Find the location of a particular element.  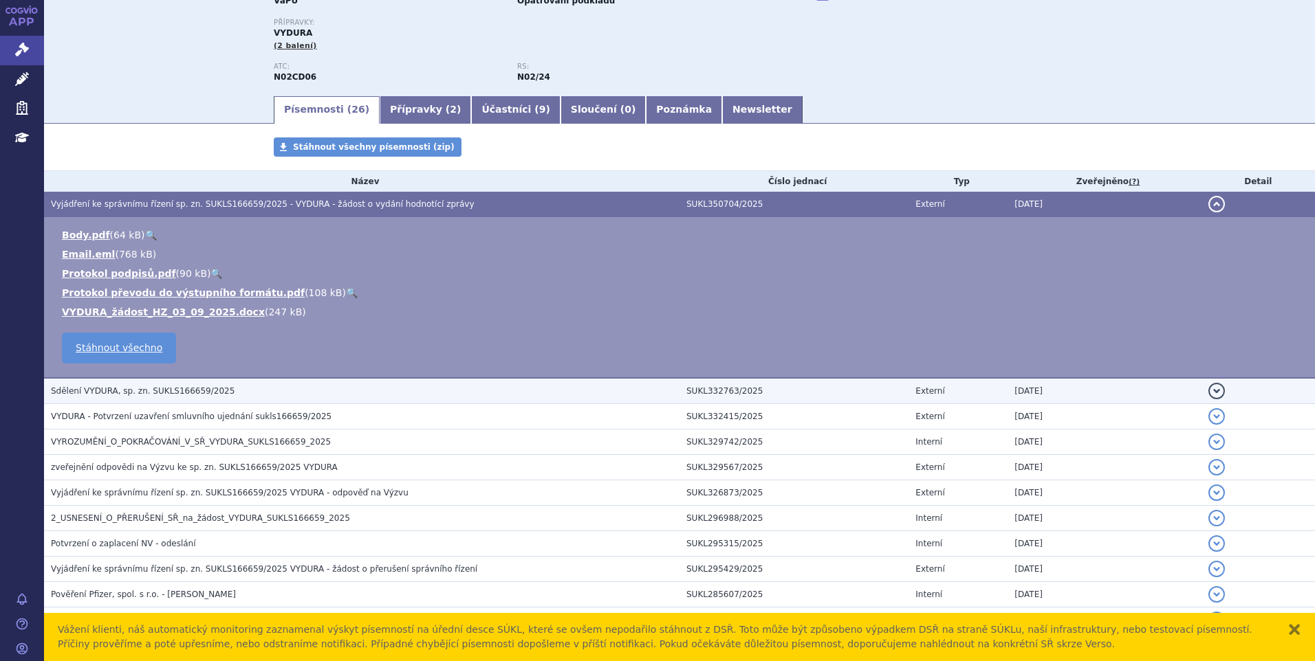

span: Stáhnout všechny písemnosti (zip) is located at coordinates (373, 147).